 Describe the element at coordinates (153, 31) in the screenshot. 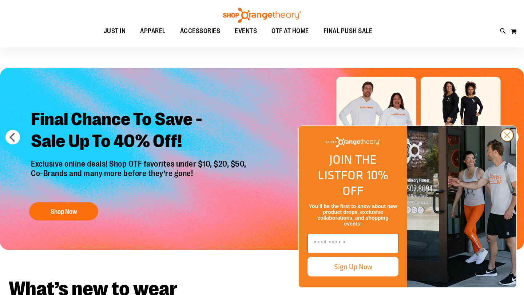

I see `span: APPAREL` at that location.